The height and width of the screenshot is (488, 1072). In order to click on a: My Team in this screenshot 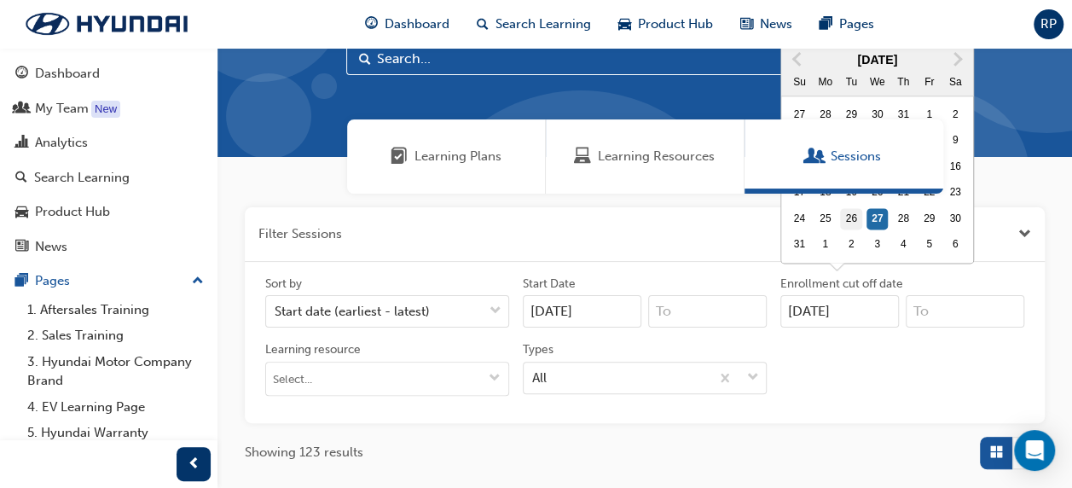, I will do `click(108, 108)`.